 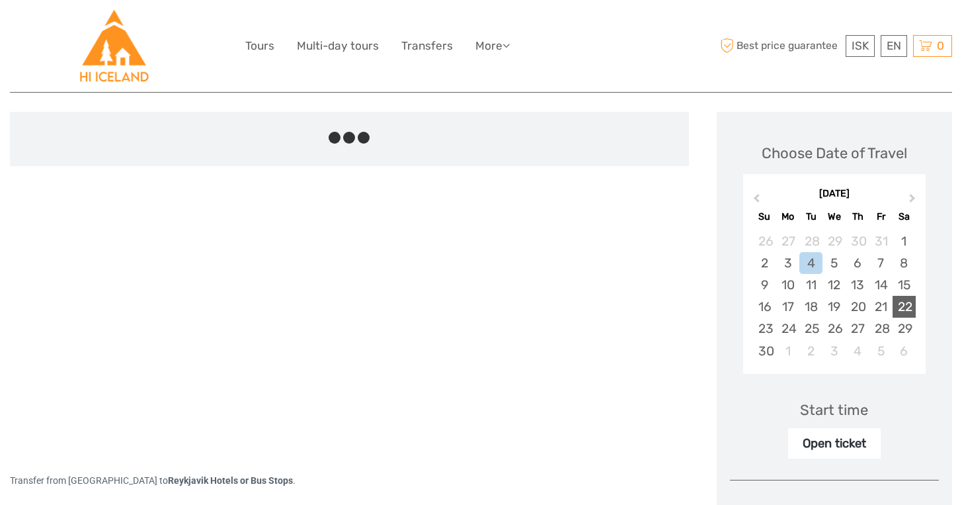 What do you see at coordinates (811, 216) in the screenshot?
I see `div: Tu` at bounding box center [811, 216].